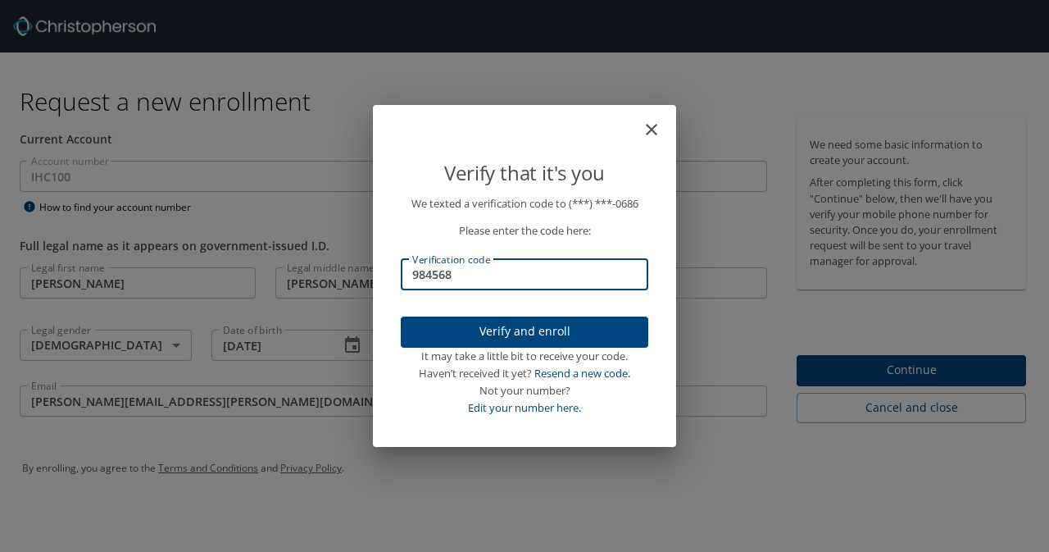  Describe the element at coordinates (524, 390) in the screenshot. I see `div: Not your number?` at that location.